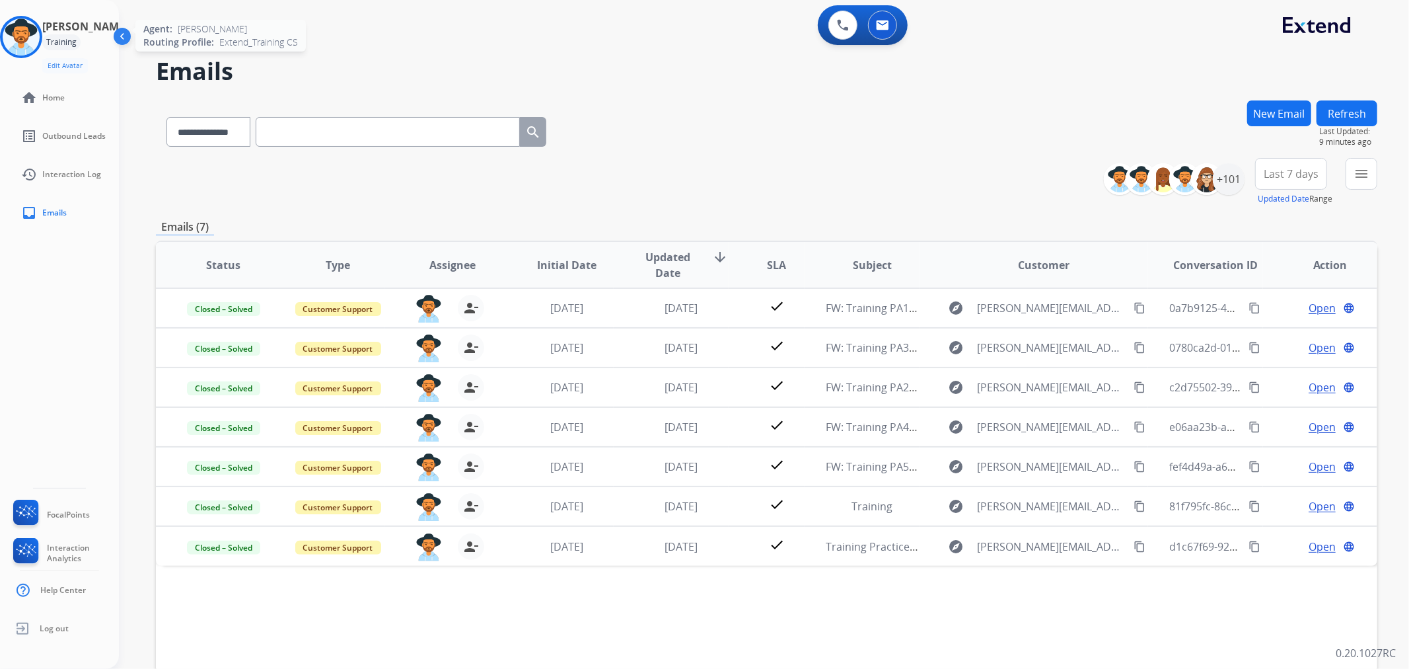 The height and width of the screenshot is (669, 1409). What do you see at coordinates (1347, 113) in the screenshot?
I see `button: Refresh` at bounding box center [1347, 113].